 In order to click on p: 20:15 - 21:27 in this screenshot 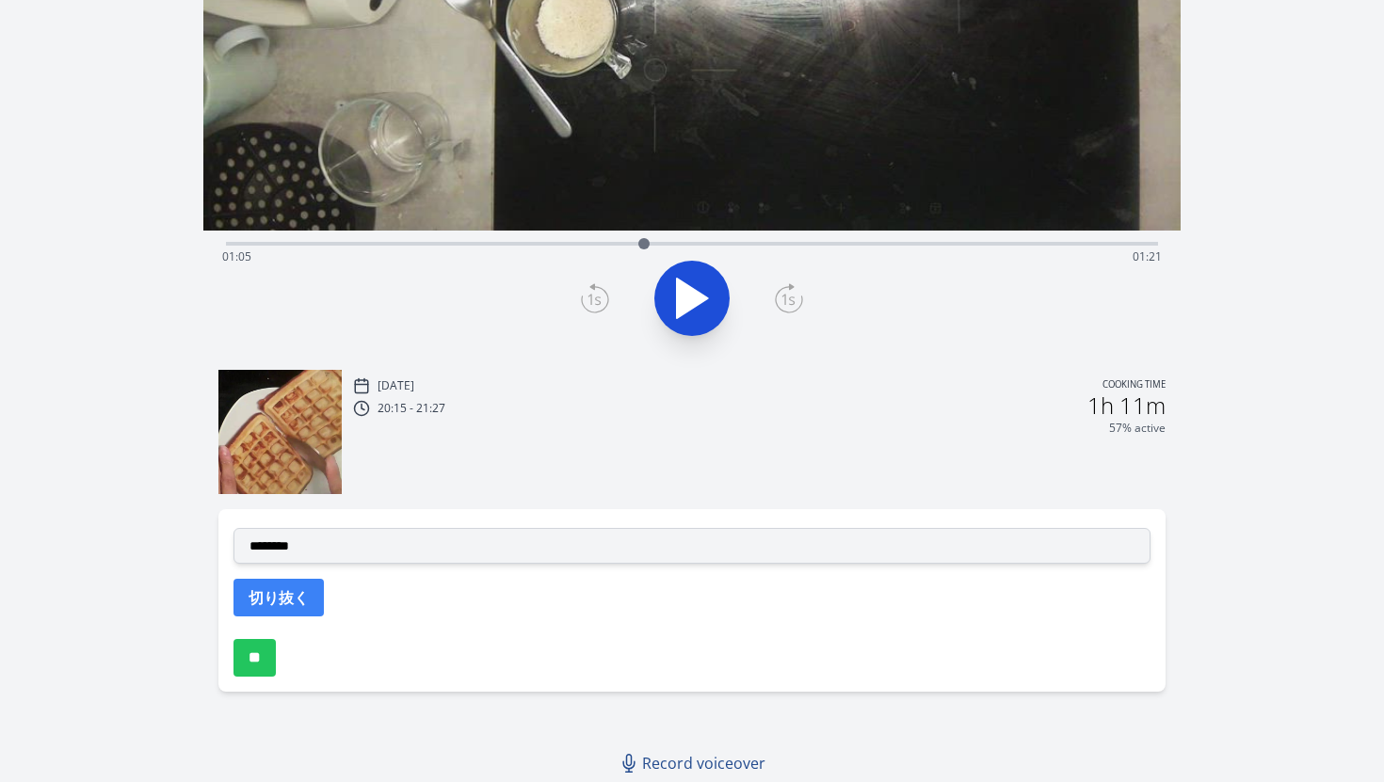, I will do `click(411, 409)`.